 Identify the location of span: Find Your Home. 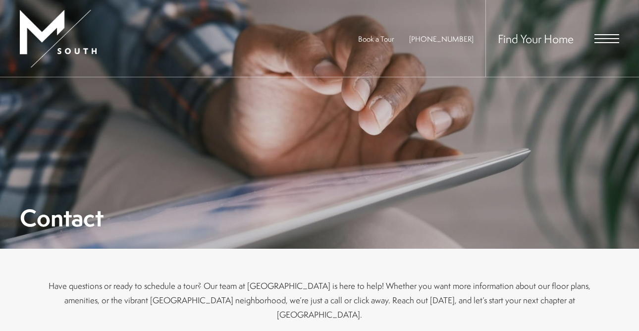
(536, 39).